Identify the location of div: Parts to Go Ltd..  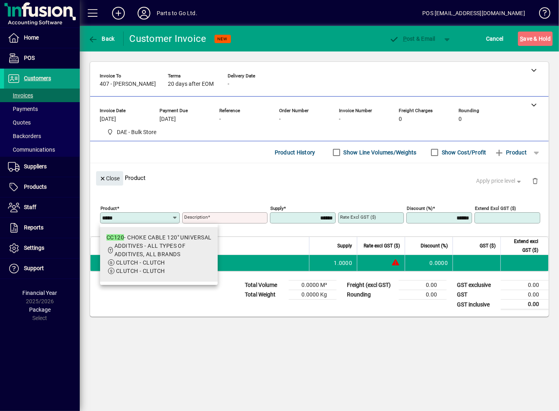
(177, 13).